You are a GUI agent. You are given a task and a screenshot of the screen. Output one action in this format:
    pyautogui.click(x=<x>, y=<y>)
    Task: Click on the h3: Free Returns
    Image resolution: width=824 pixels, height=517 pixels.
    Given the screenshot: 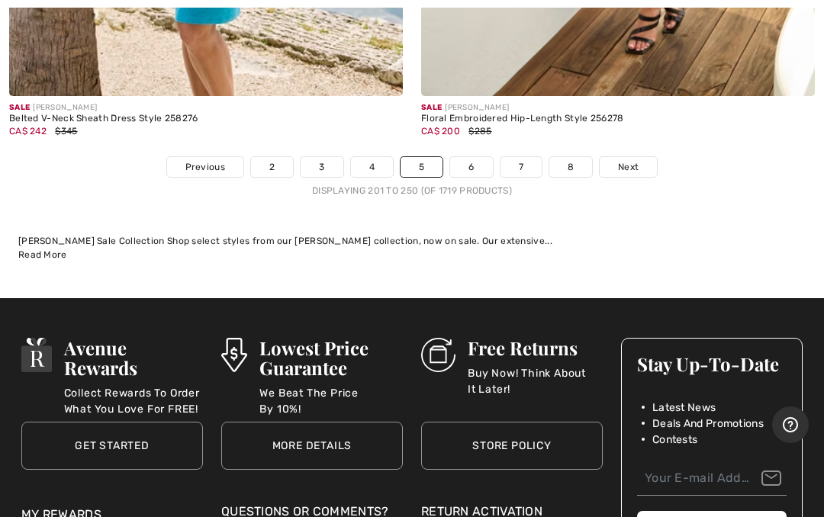 What is the action you would take?
    pyautogui.click(x=535, y=348)
    